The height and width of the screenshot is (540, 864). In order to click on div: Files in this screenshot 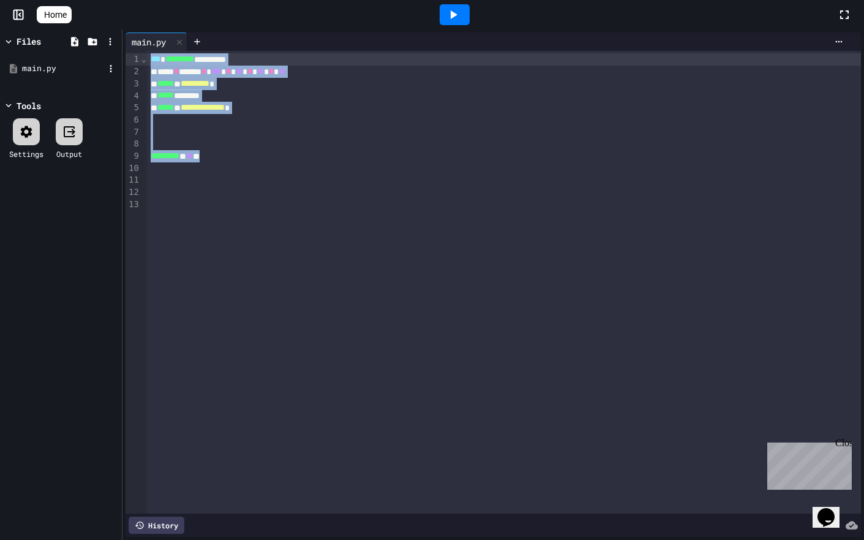, I will do `click(29, 41)`.